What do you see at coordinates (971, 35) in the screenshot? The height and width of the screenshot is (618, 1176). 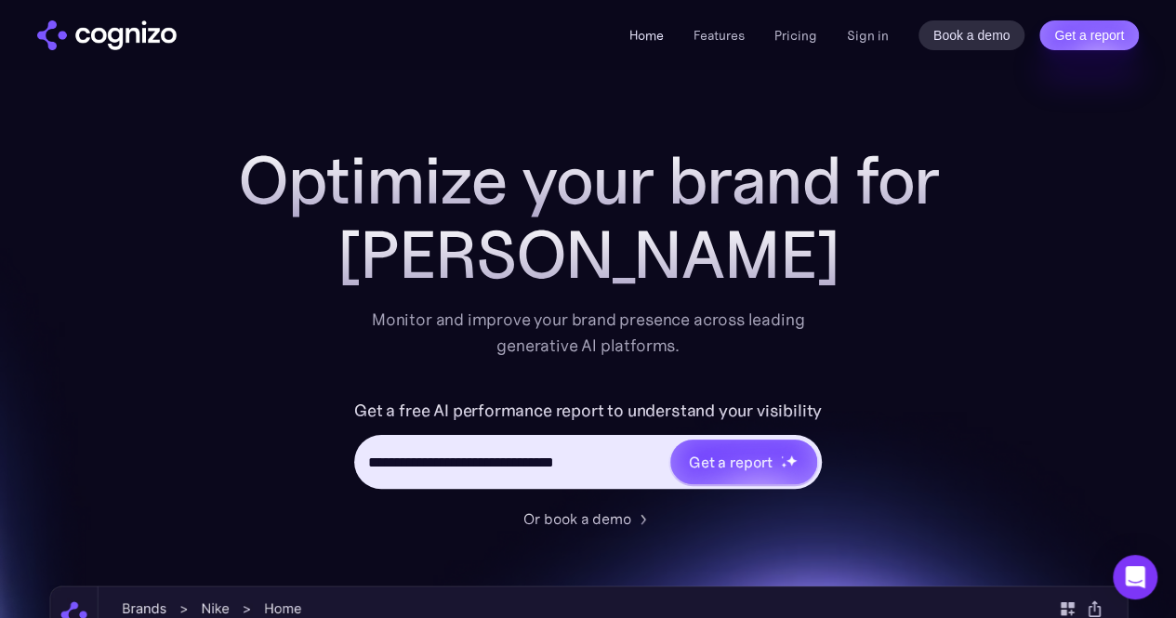 I see `a: Book a demo` at bounding box center [971, 35].